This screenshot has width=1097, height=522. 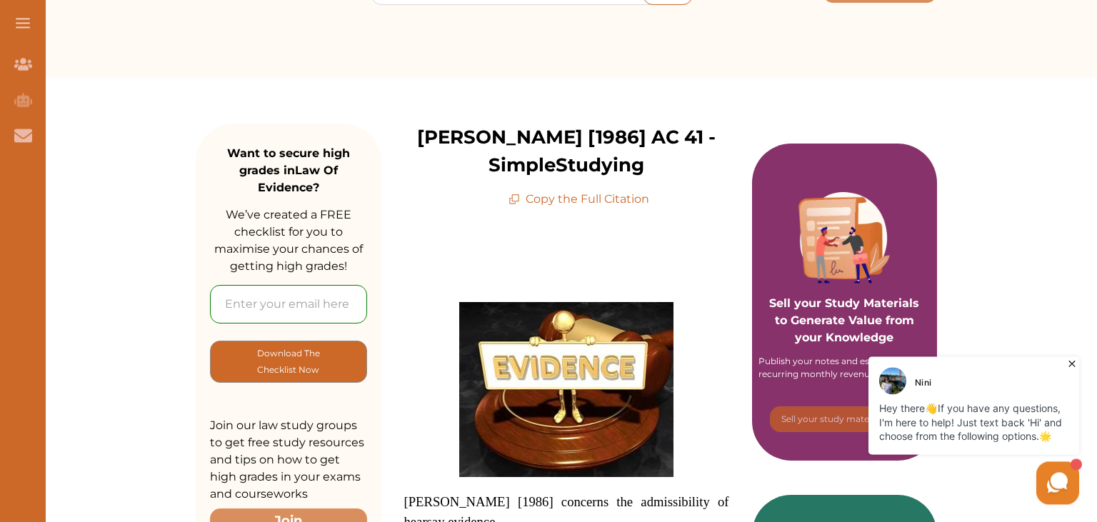 I want to click on p: Join our law study groups to get free study resources and tips on how to get high grades in your ..., so click(x=288, y=460).